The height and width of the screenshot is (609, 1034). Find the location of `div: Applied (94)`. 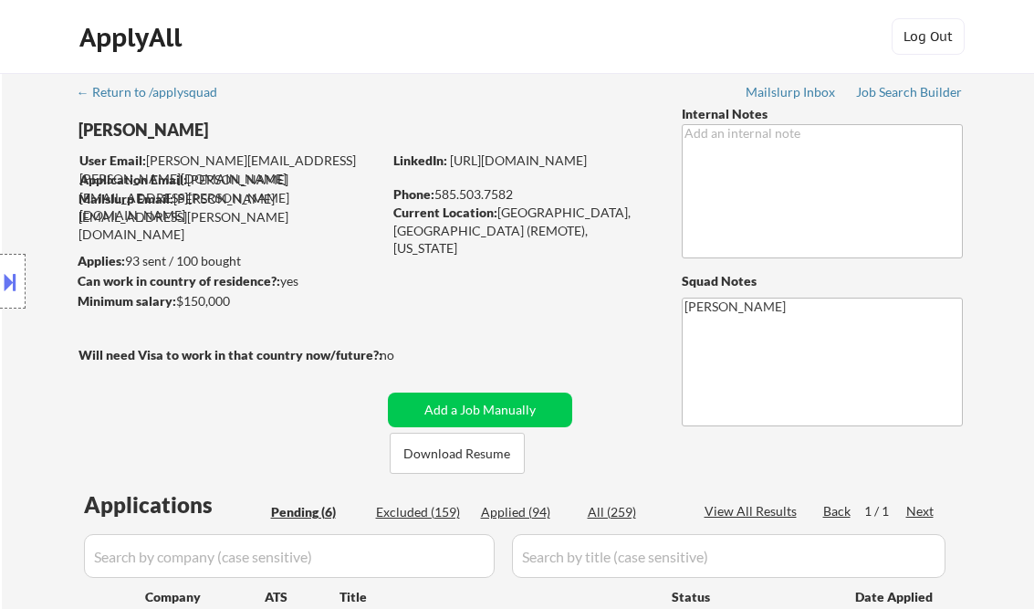

div: Applied (94) is located at coordinates (526, 512).